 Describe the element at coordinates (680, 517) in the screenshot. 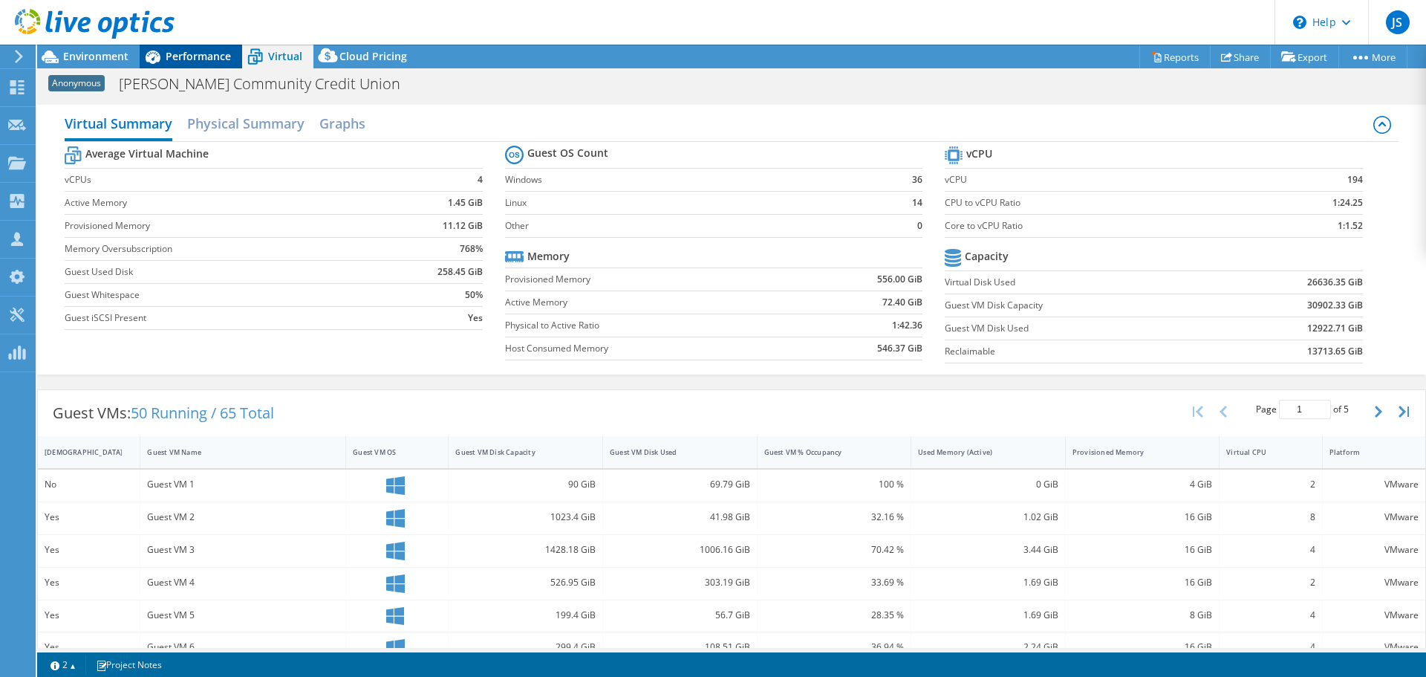

I see `div: 41.98 GiB` at that location.